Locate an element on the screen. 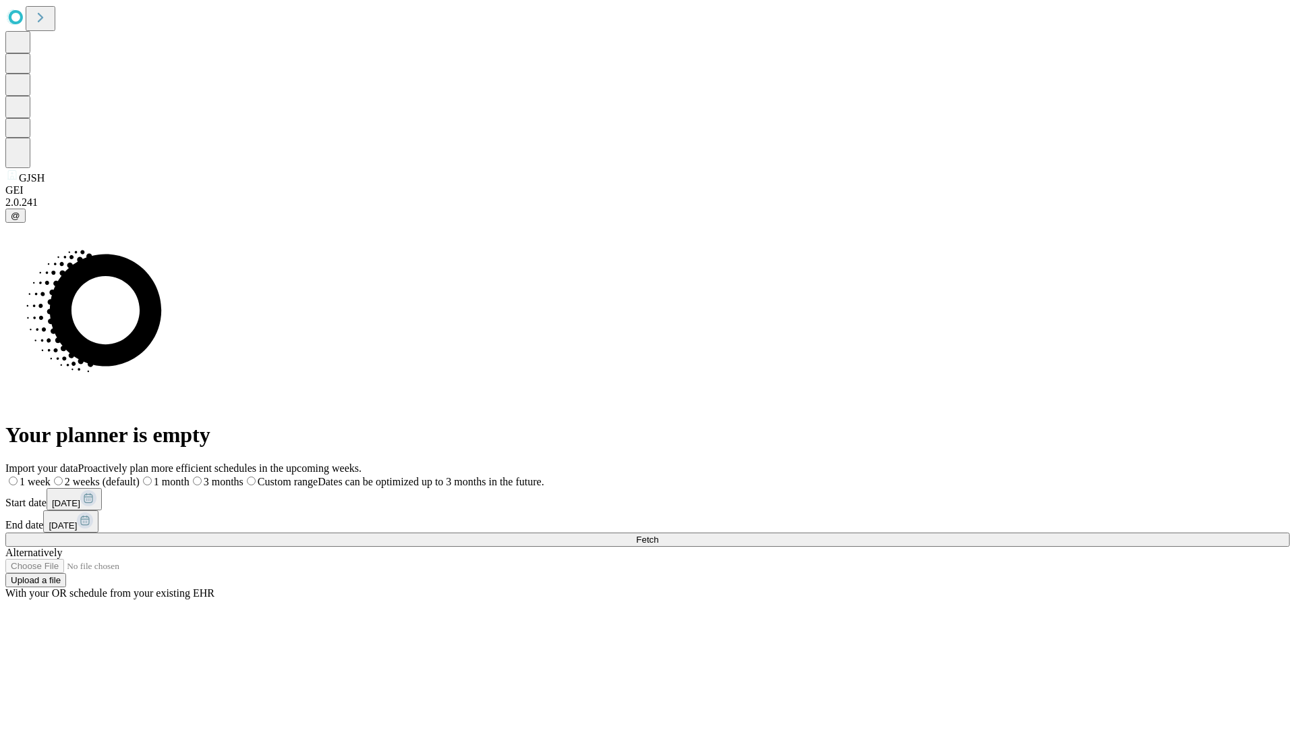 The height and width of the screenshot is (729, 1295). input: Custom rangeDates can be optimized up to 3 months in the future. is located at coordinates (251, 480).